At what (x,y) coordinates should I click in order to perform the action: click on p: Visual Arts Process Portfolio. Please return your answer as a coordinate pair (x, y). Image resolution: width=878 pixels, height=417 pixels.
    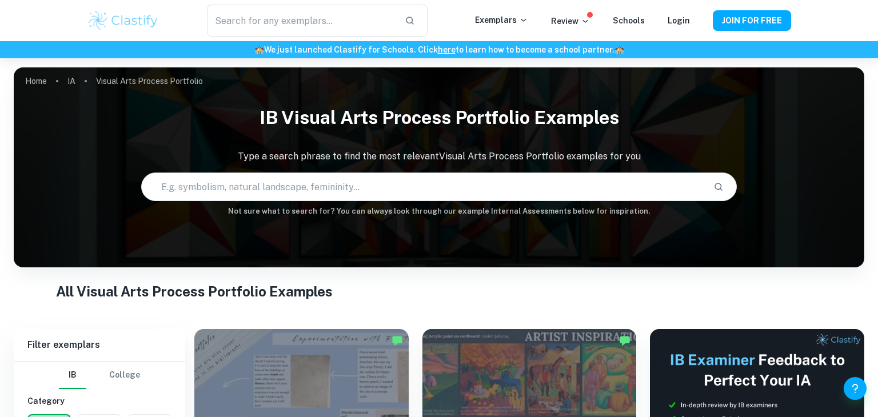
    Looking at the image, I should click on (149, 81).